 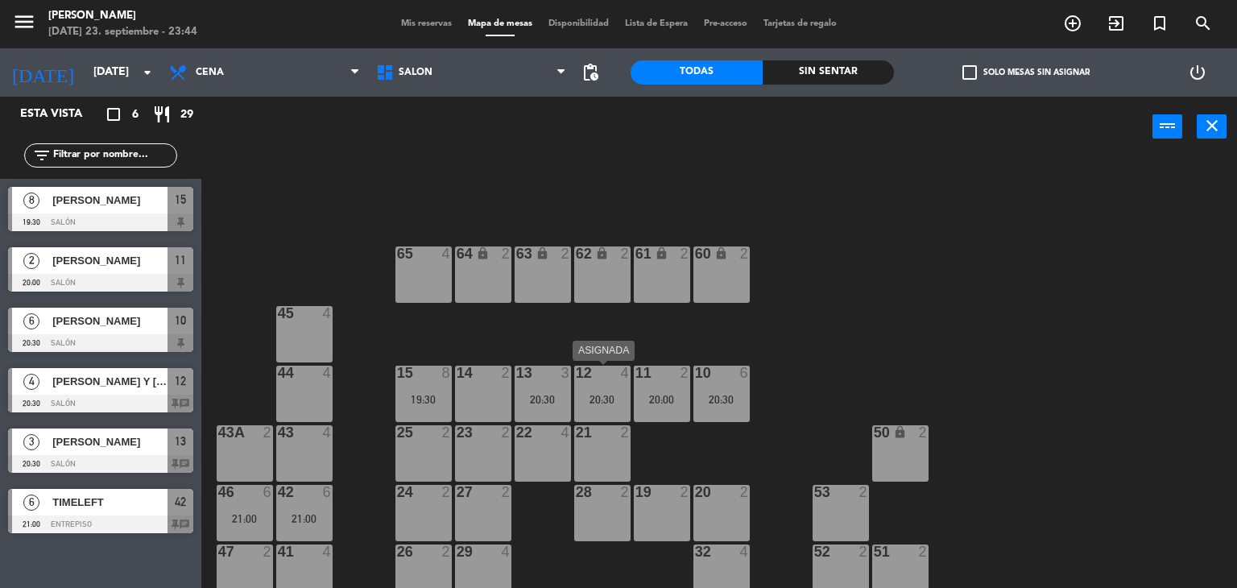 I want to click on span: Salón, so click(x=416, y=72).